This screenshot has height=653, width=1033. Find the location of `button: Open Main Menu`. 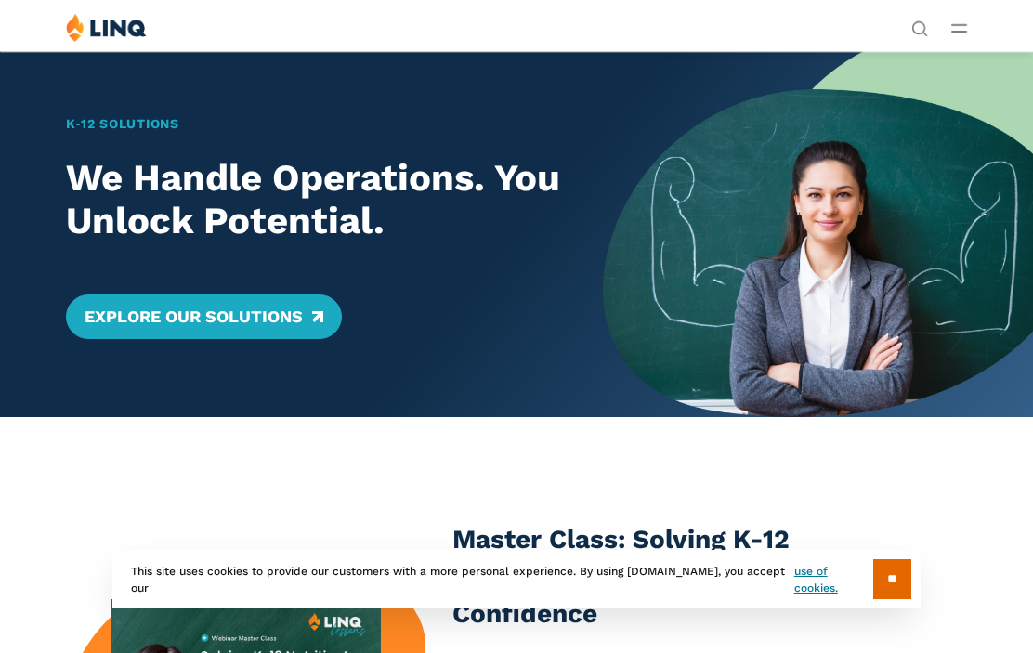

button: Open Main Menu is located at coordinates (958, 28).